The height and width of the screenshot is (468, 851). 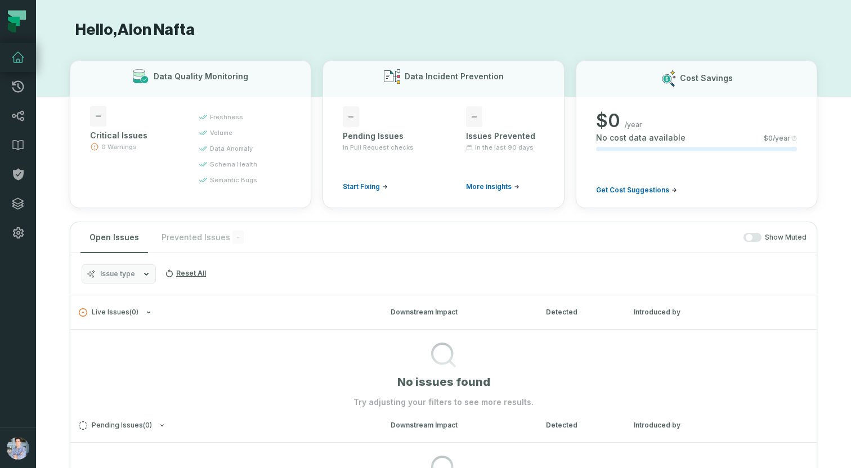 What do you see at coordinates (225, 312) in the screenshot?
I see `button: Live Issues(0)` at bounding box center [225, 312].